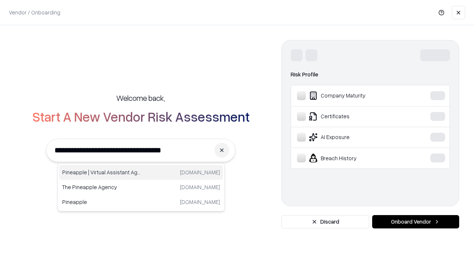 This screenshot has height=267, width=474. Describe the element at coordinates (34, 12) in the screenshot. I see `p: Vendor / Onboarding` at that location.